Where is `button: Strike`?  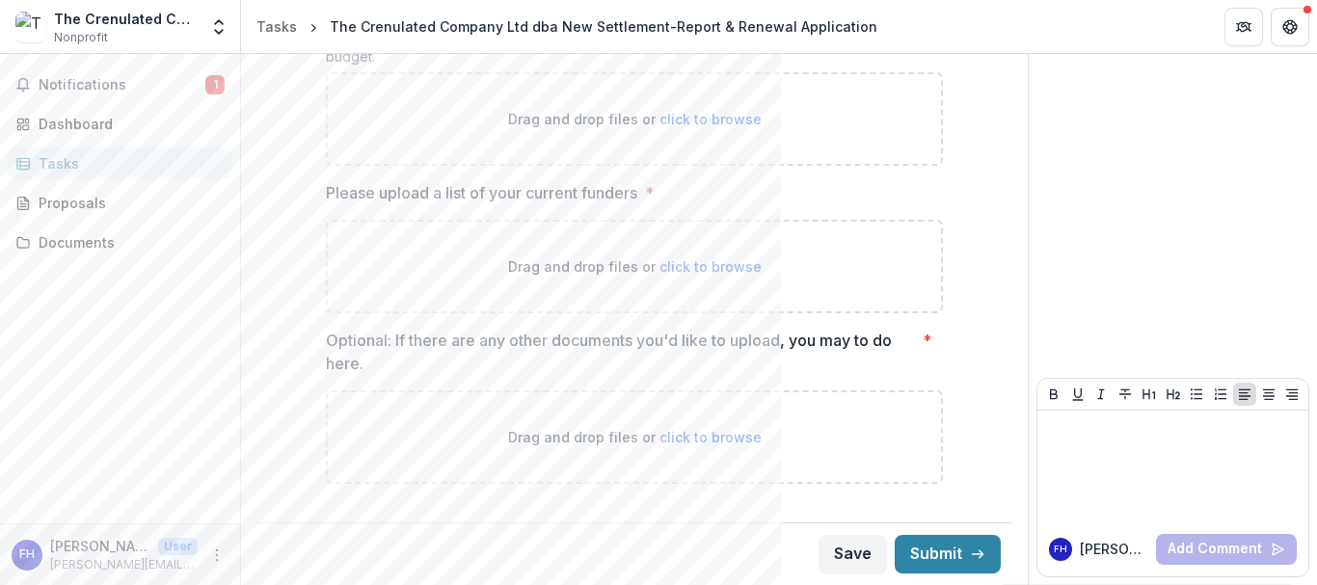
button: Strike is located at coordinates (1125, 394).